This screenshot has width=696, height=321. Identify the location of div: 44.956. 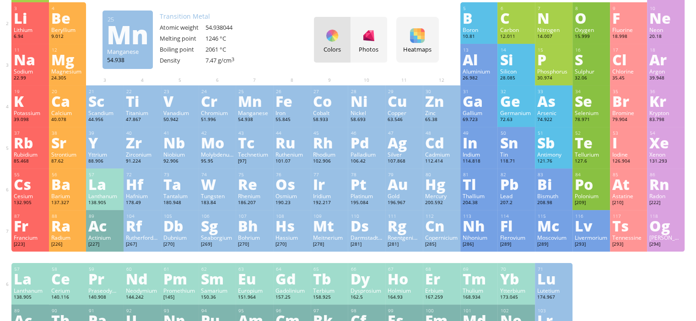
(105, 120).